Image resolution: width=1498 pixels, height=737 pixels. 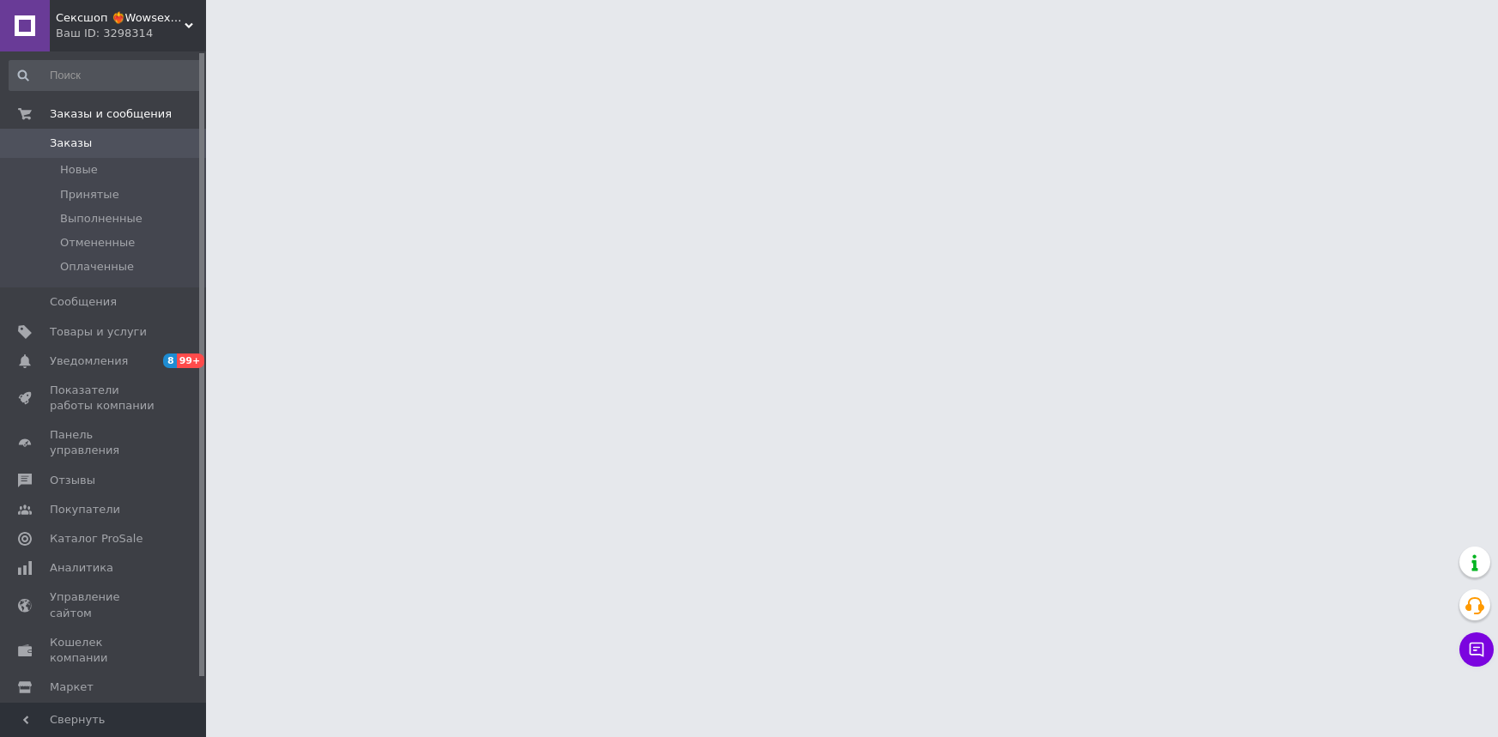 I want to click on span: 99+, so click(x=191, y=360).